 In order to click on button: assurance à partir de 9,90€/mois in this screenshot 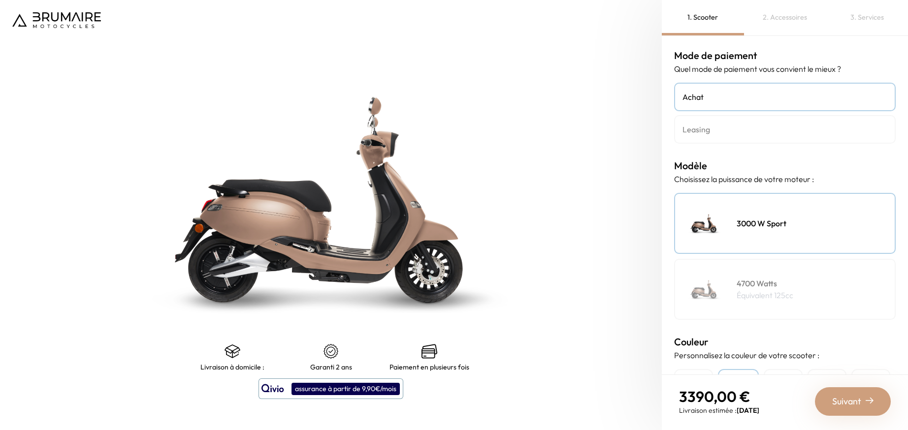, I will do `click(331, 389)`.